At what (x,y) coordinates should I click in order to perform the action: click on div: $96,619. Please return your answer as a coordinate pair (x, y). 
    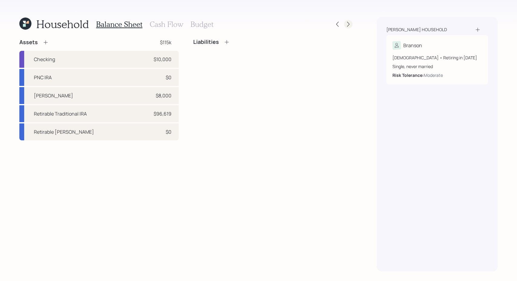
    Looking at the image, I should click on (162, 114).